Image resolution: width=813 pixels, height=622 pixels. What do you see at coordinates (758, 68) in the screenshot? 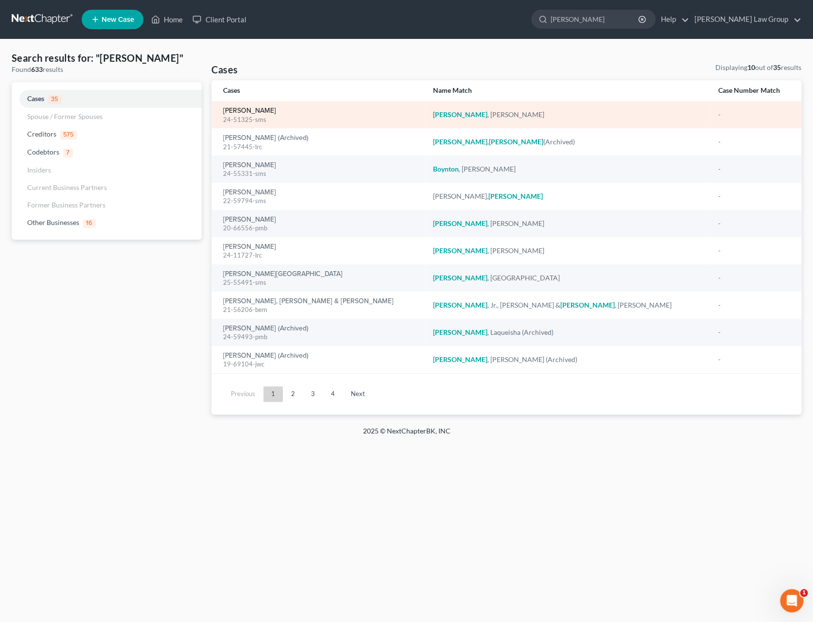
I see `div: Displaying out of results` at bounding box center [758, 68].